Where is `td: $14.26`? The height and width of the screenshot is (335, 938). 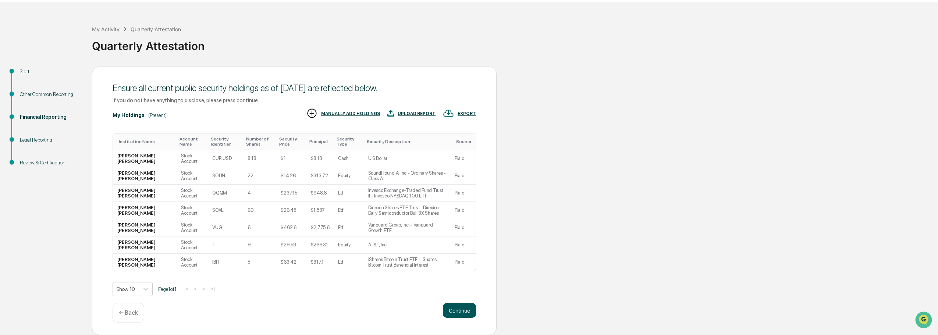
td: $14.26 is located at coordinates (291, 176).